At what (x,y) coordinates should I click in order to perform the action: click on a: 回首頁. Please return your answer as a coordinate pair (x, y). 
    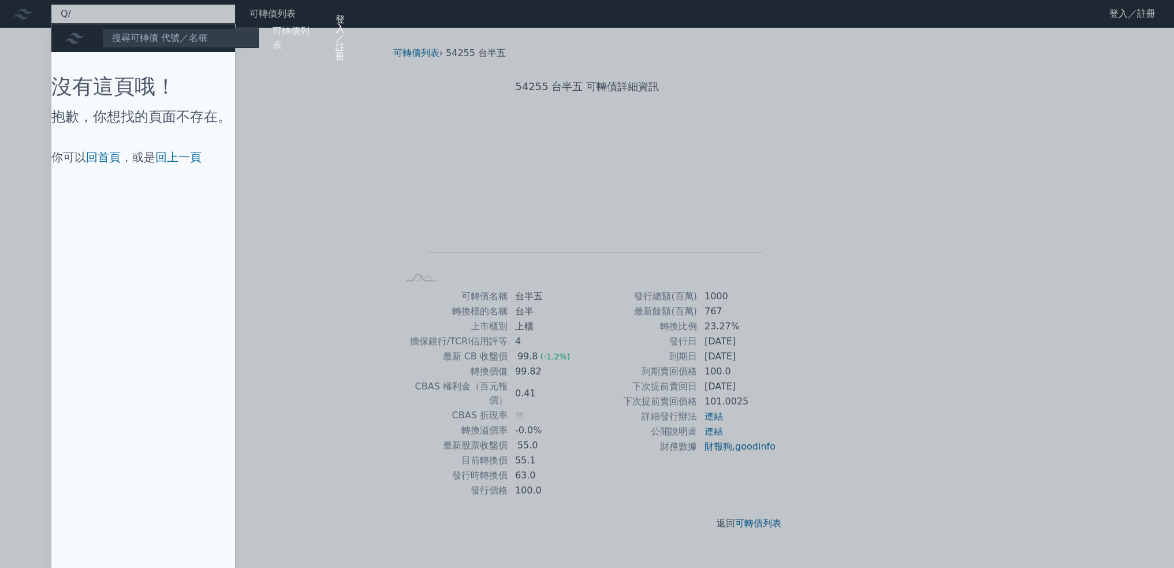
    Looking at the image, I should click on (103, 157).